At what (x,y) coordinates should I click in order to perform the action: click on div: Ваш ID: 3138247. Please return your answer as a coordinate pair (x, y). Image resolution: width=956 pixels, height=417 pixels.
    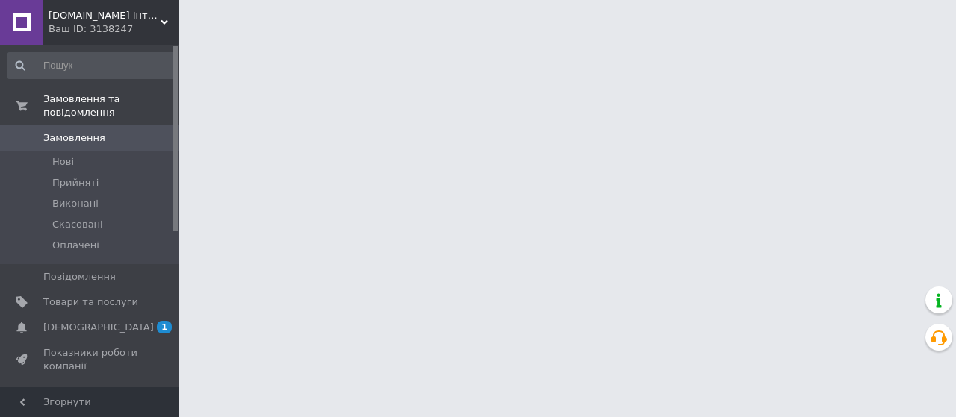
    Looking at the image, I should click on (113, 29).